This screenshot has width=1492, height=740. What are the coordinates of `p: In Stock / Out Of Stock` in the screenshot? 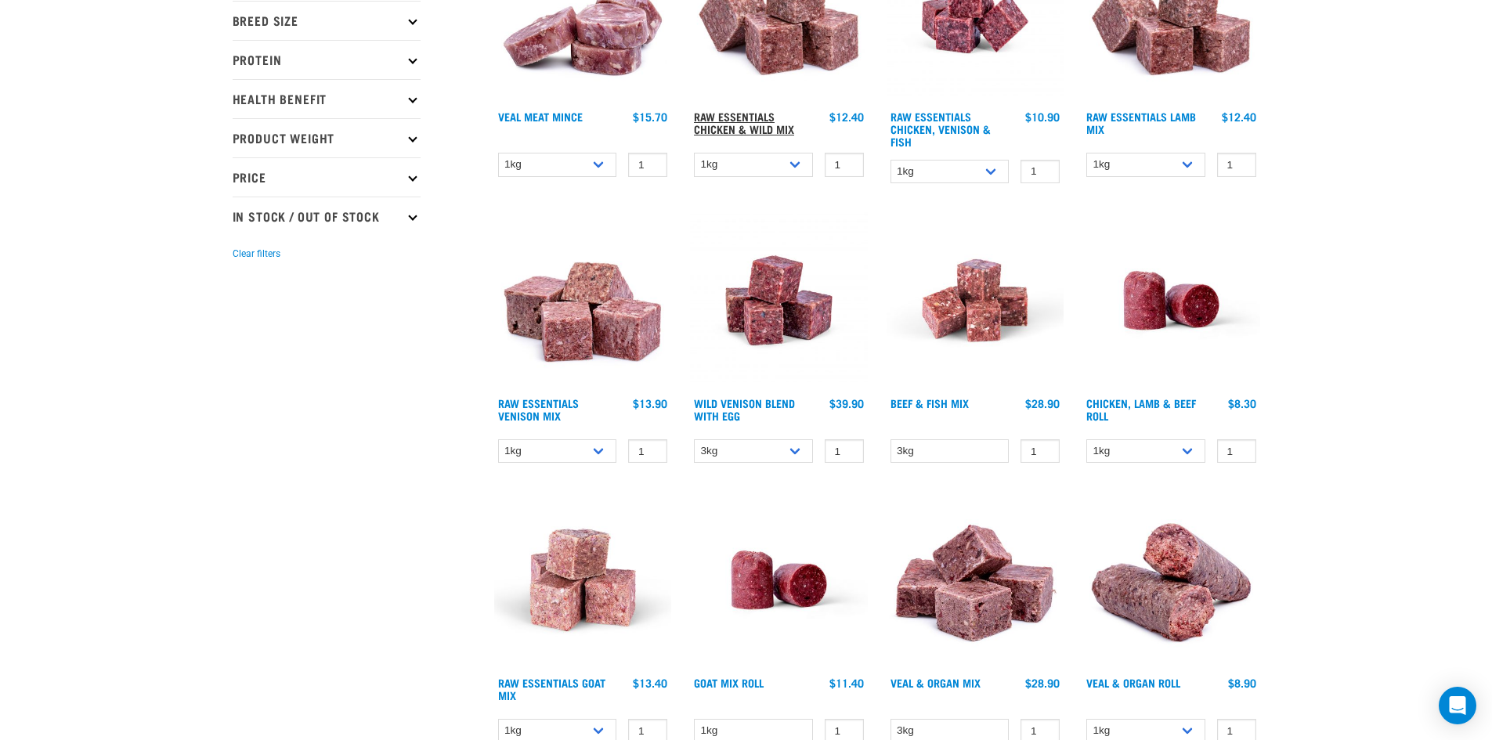 It's located at (327, 216).